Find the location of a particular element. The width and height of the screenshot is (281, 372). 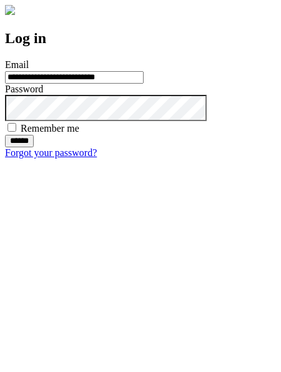

label: Email is located at coordinates (17, 64).